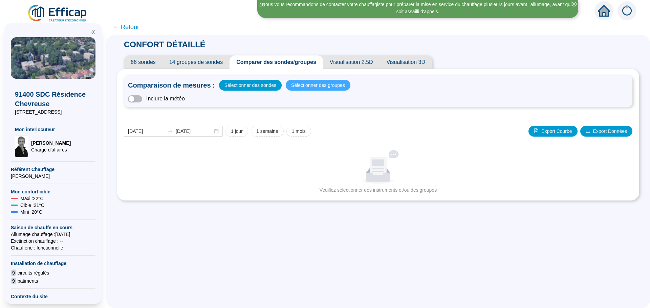  What do you see at coordinates (418, 8) in the screenshot?
I see `div: Nous vous recommandons de contacter votre chauffagiste pour préparer la mise en service du chauff...` at bounding box center [418, 8].